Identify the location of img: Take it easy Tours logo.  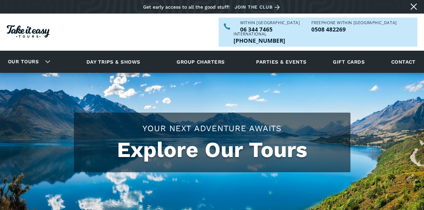
(28, 31).